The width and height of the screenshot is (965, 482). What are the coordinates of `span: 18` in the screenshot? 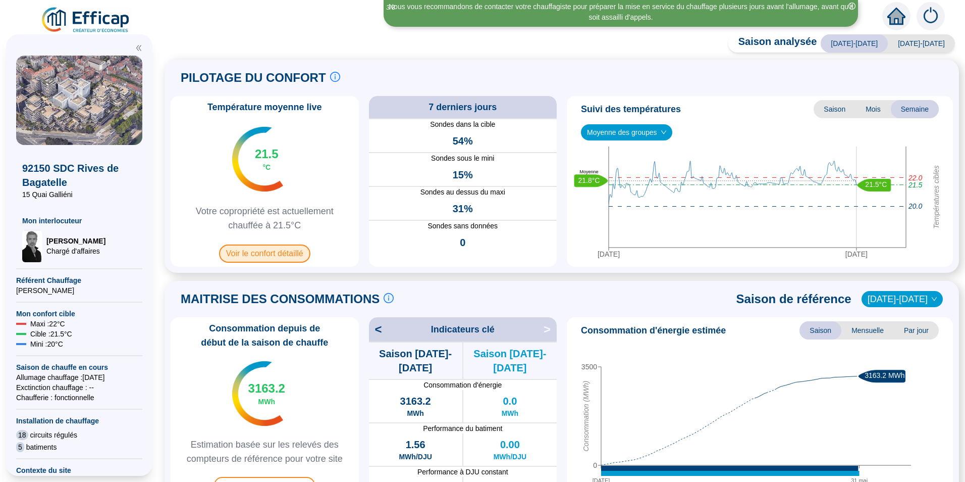 It's located at (22, 435).